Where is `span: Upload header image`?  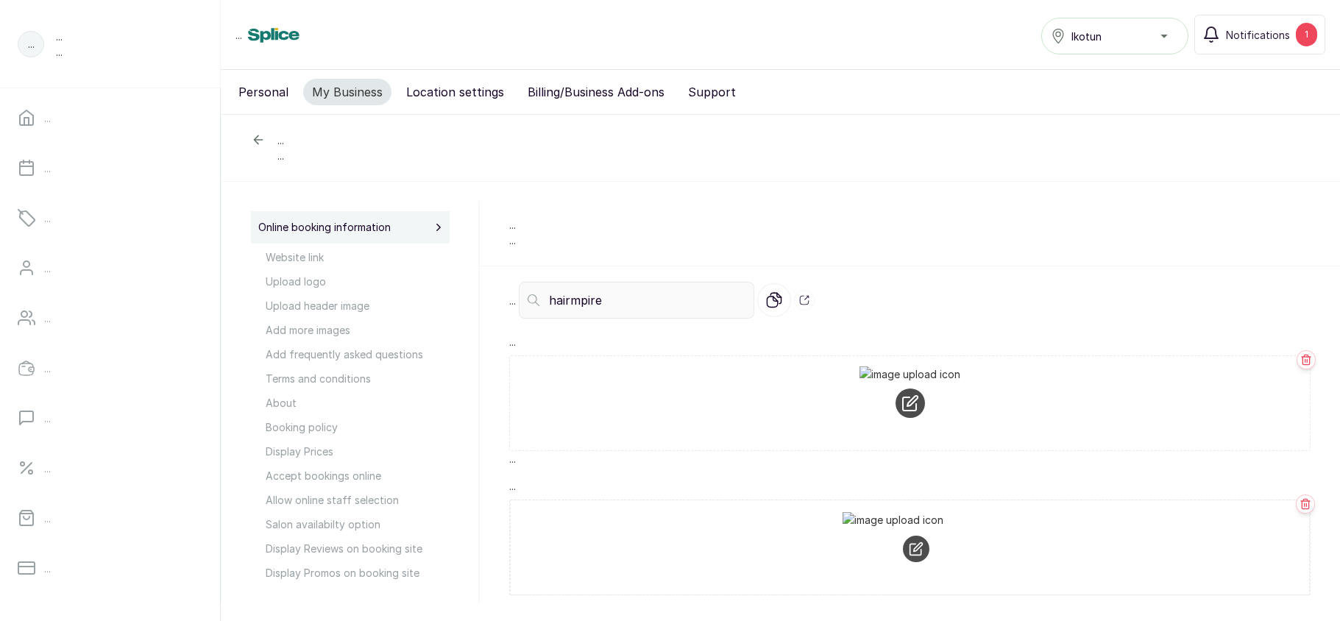 span: Upload header image is located at coordinates (358, 305).